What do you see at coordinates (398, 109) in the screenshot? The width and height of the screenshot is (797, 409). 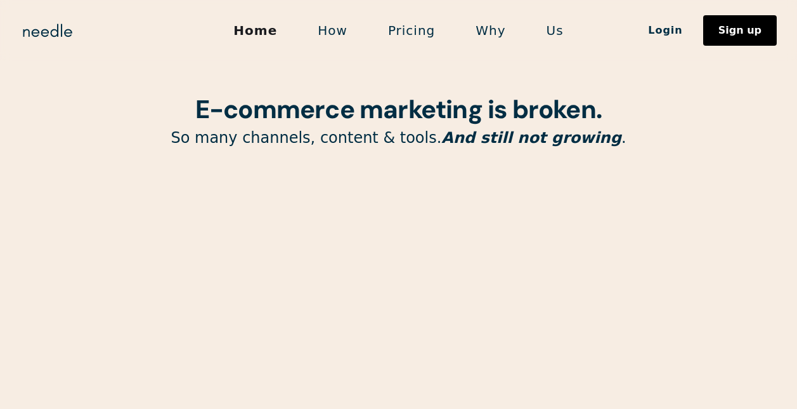 I see `strong: E-commerce marketing is broken.` at bounding box center [398, 109].